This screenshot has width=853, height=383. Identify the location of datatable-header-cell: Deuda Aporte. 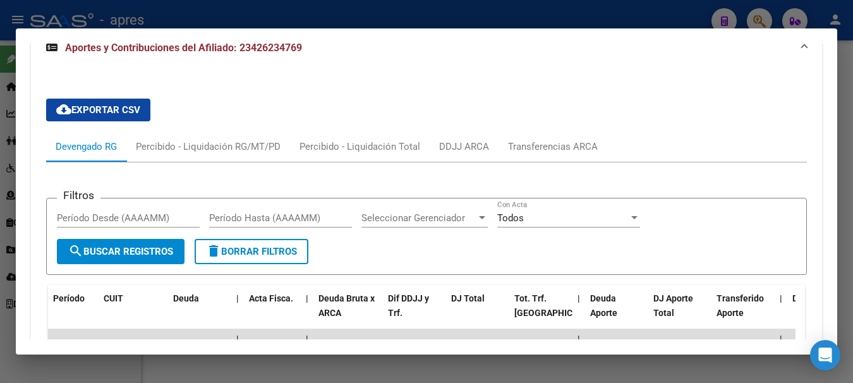
(617, 313).